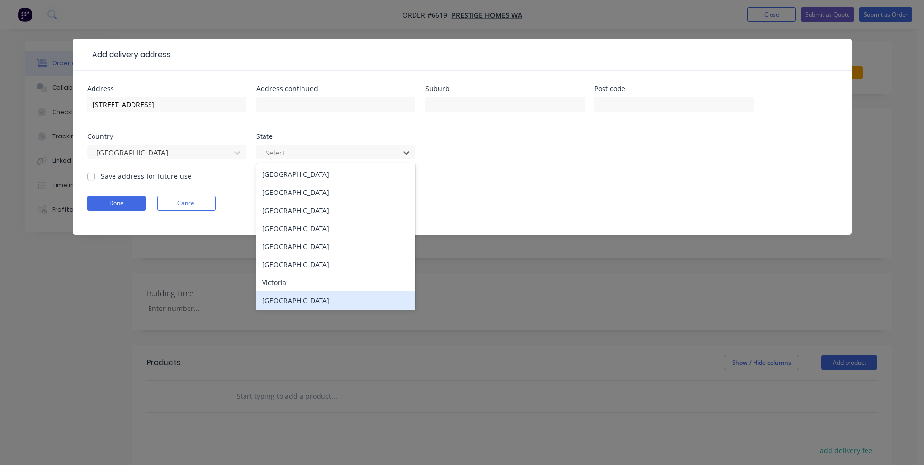 The image size is (924, 465). What do you see at coordinates (146, 176) in the screenshot?
I see `label: Save address for future use` at bounding box center [146, 176].